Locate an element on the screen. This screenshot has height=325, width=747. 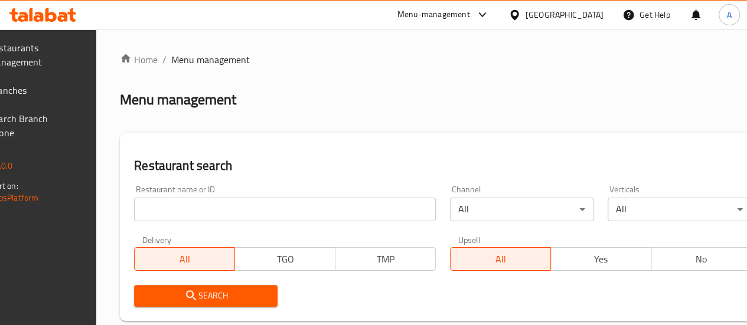
span: Menu management is located at coordinates (210, 60).